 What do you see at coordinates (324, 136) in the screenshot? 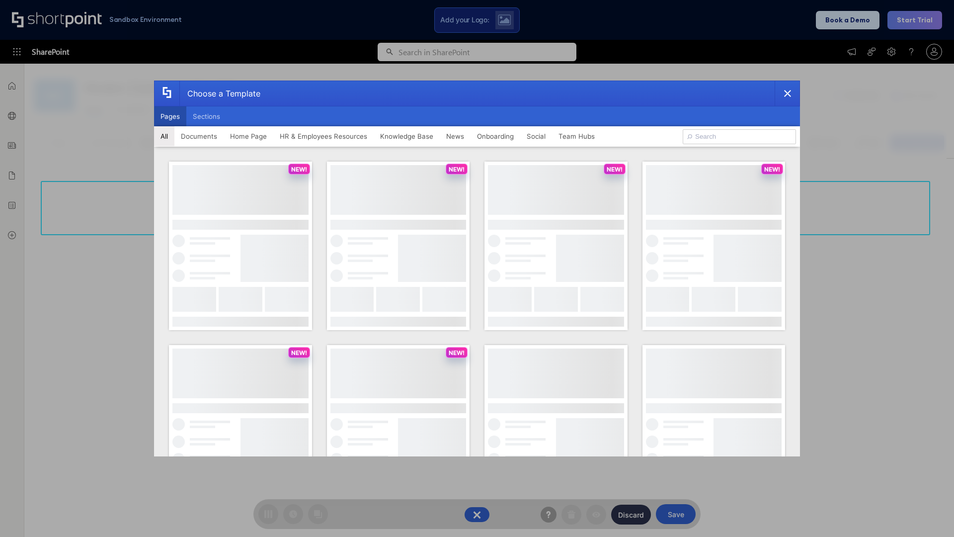
I see `button: HR & Employees Resources` at bounding box center [324, 136].